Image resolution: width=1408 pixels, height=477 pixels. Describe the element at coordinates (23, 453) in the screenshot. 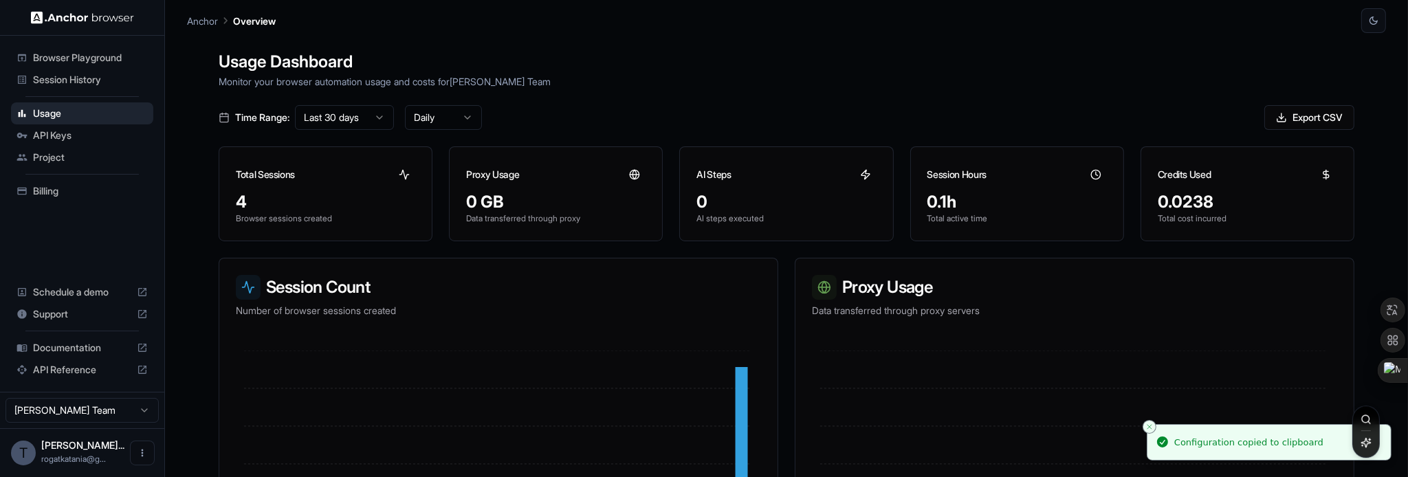

I see `div: Т` at that location.